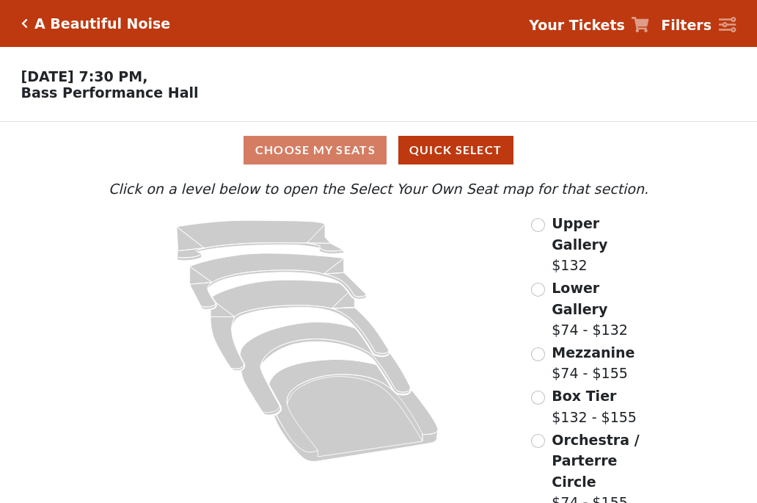 This screenshot has height=503, width=757. What do you see at coordinates (580, 298) in the screenshot?
I see `span: Lower Gallery` at bounding box center [580, 298].